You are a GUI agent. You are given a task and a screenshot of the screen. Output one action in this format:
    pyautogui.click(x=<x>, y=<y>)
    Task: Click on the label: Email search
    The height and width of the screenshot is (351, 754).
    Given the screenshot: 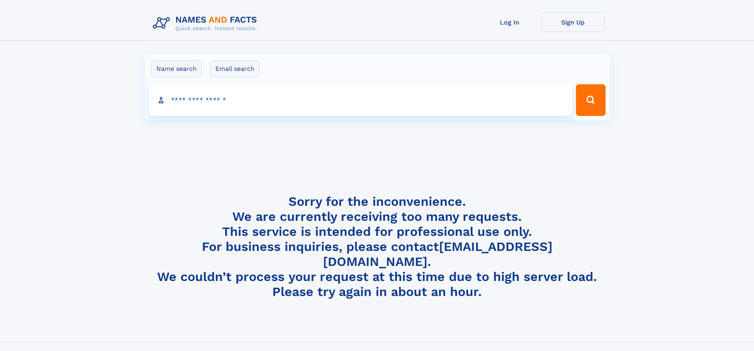 What is the action you would take?
    pyautogui.click(x=235, y=69)
    